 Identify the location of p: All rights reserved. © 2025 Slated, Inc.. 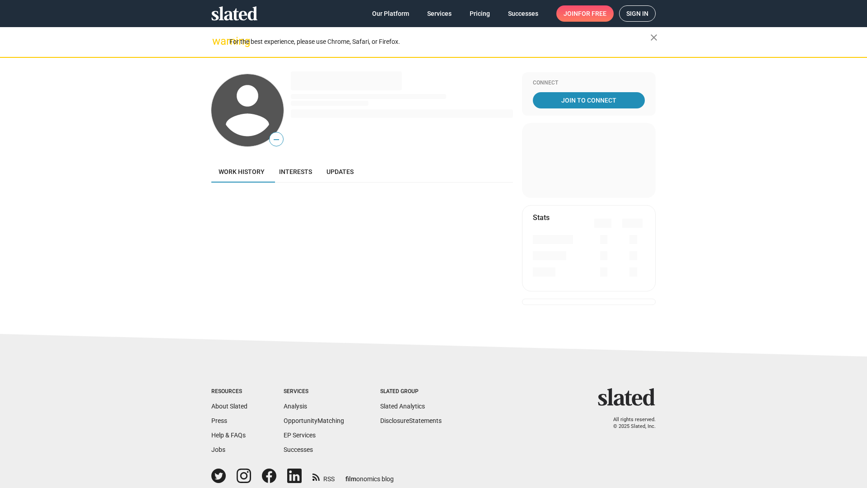
(630, 423).